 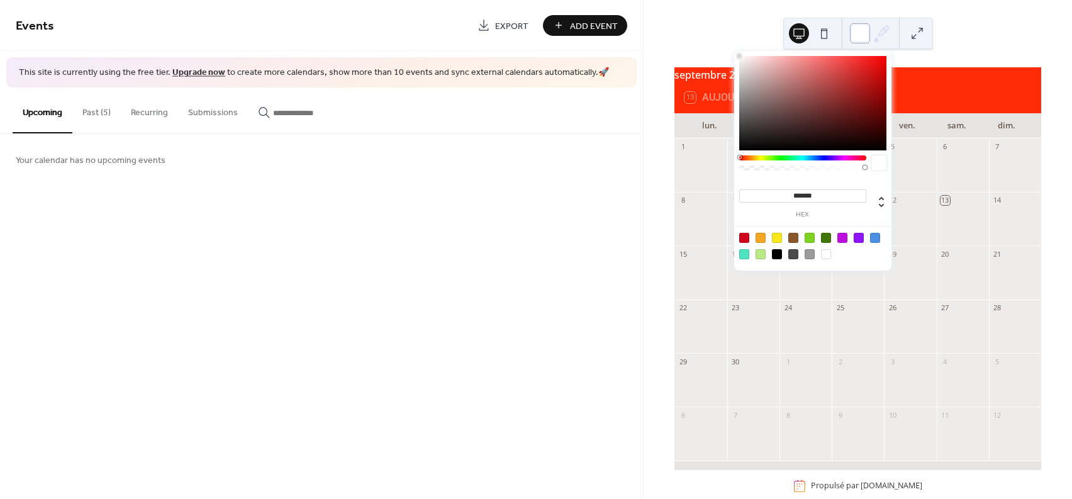 I want to click on div: septembre 2025, so click(x=857, y=75).